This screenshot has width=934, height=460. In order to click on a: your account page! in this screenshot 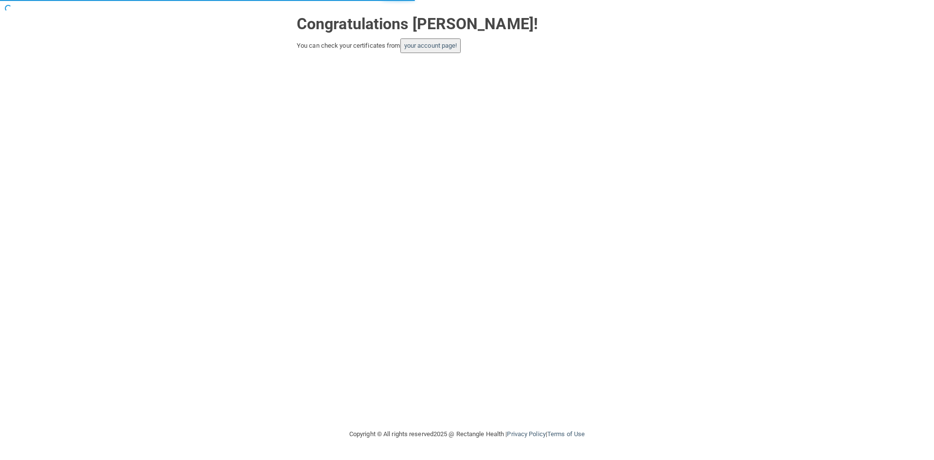, I will do `click(430, 45)`.